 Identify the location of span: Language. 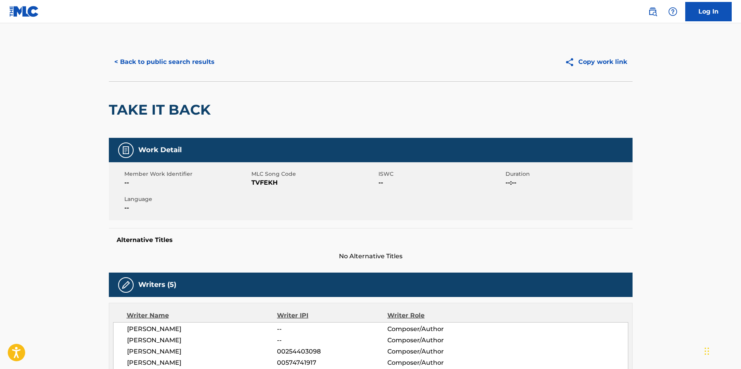
(187, 199).